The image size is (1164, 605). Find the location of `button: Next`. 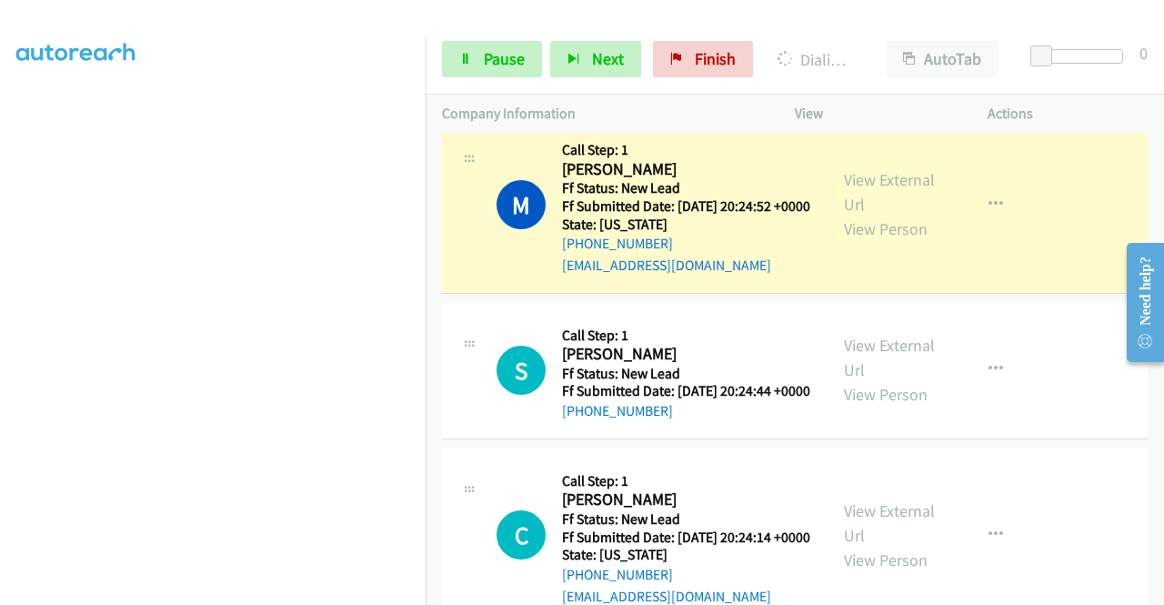

button: Next is located at coordinates (595, 59).